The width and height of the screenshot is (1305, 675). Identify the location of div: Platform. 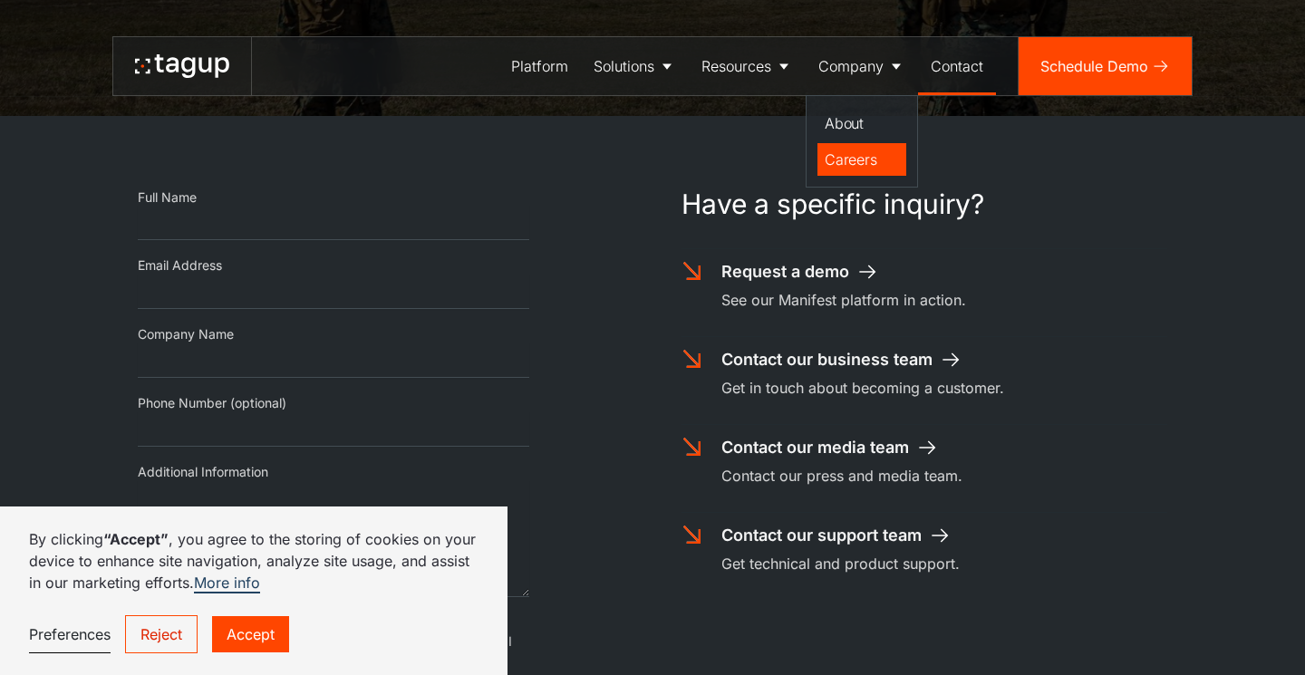
(539, 66).